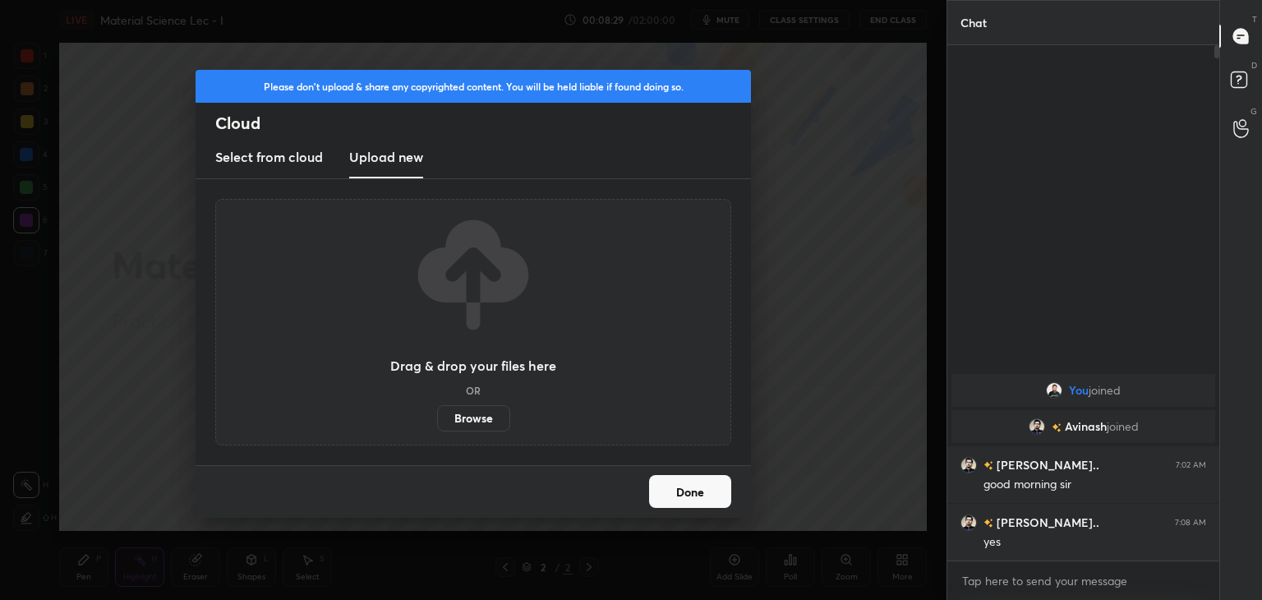  I want to click on div: good morning sir, so click(1095, 485).